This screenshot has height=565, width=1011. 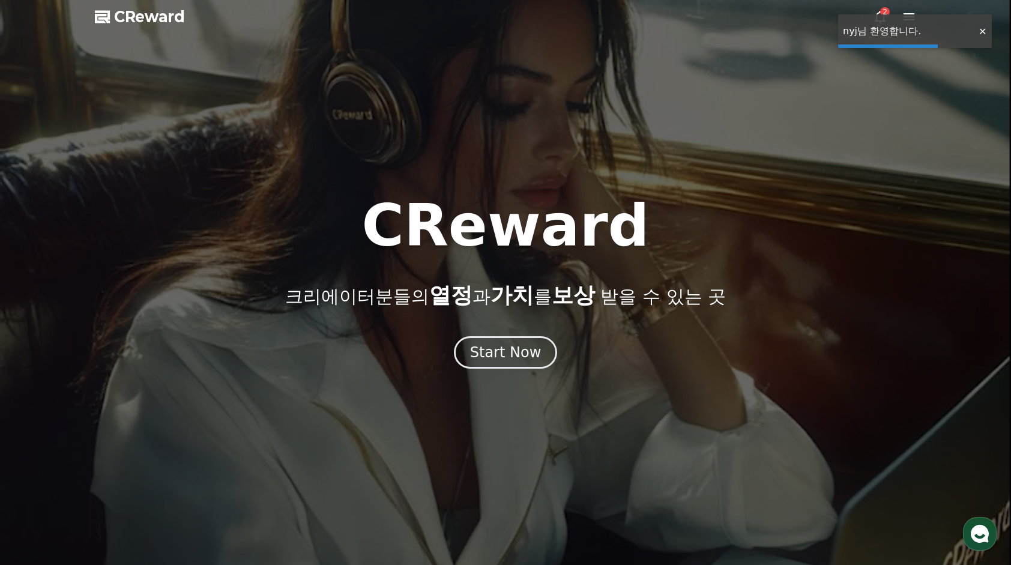 I want to click on p: 크리에이터분들의 과 를 받을 수 있는 곳, so click(x=506, y=295).